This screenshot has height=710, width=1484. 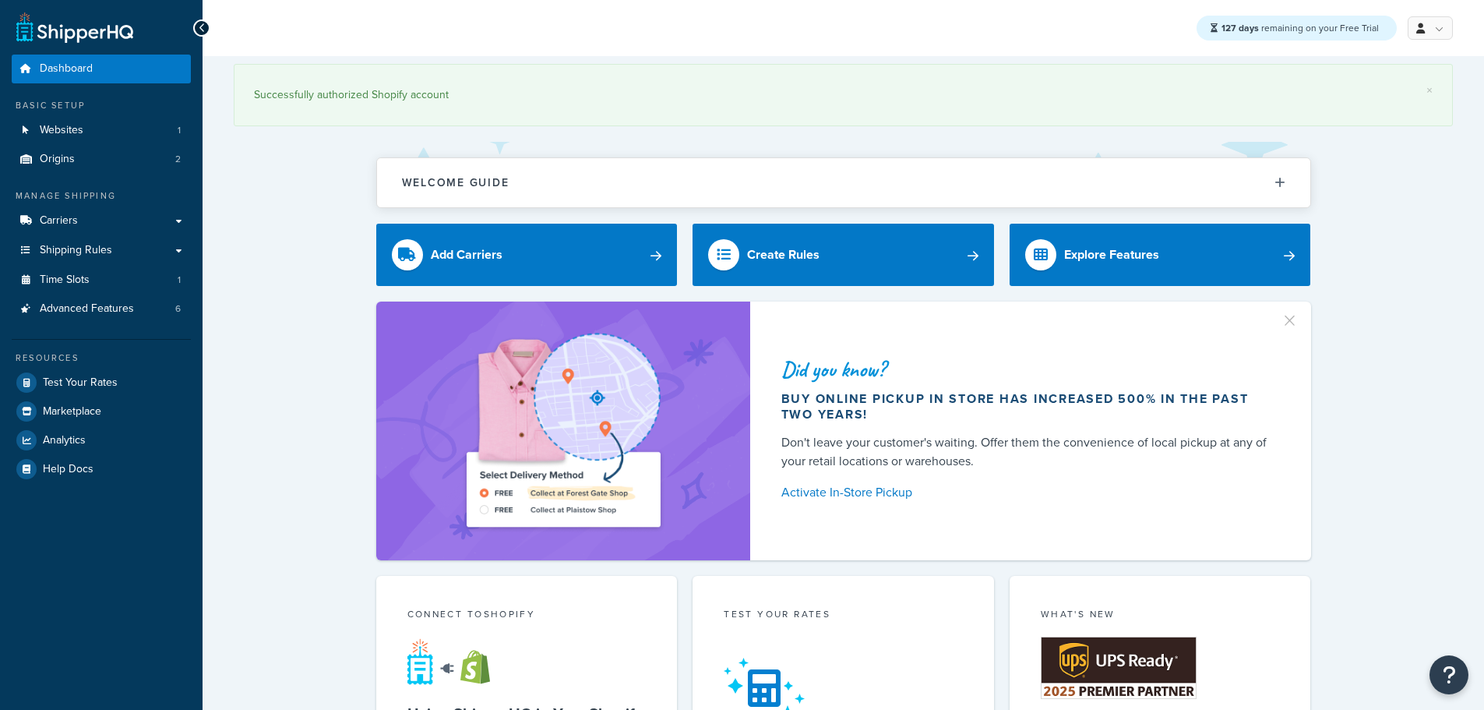 I want to click on span: Shipping Rules, so click(x=76, y=250).